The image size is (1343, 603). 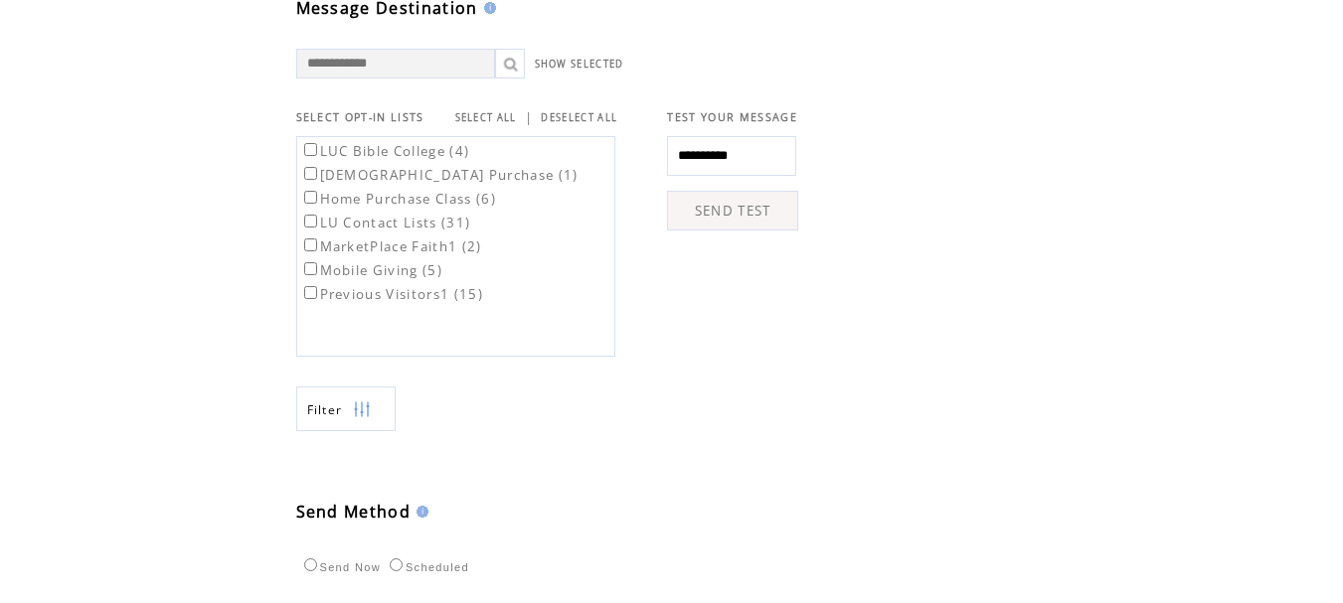 I want to click on a: Filter, so click(x=346, y=408).